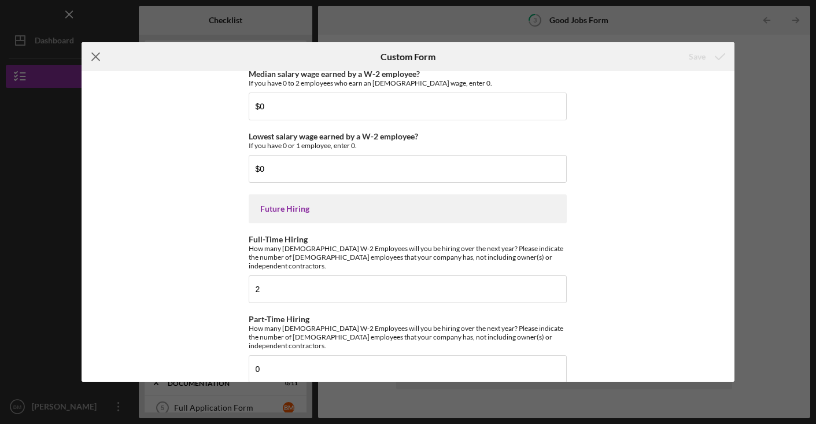 This screenshot has height=424, width=816. What do you see at coordinates (408, 57) in the screenshot?
I see `h6: Custom Form` at bounding box center [408, 57].